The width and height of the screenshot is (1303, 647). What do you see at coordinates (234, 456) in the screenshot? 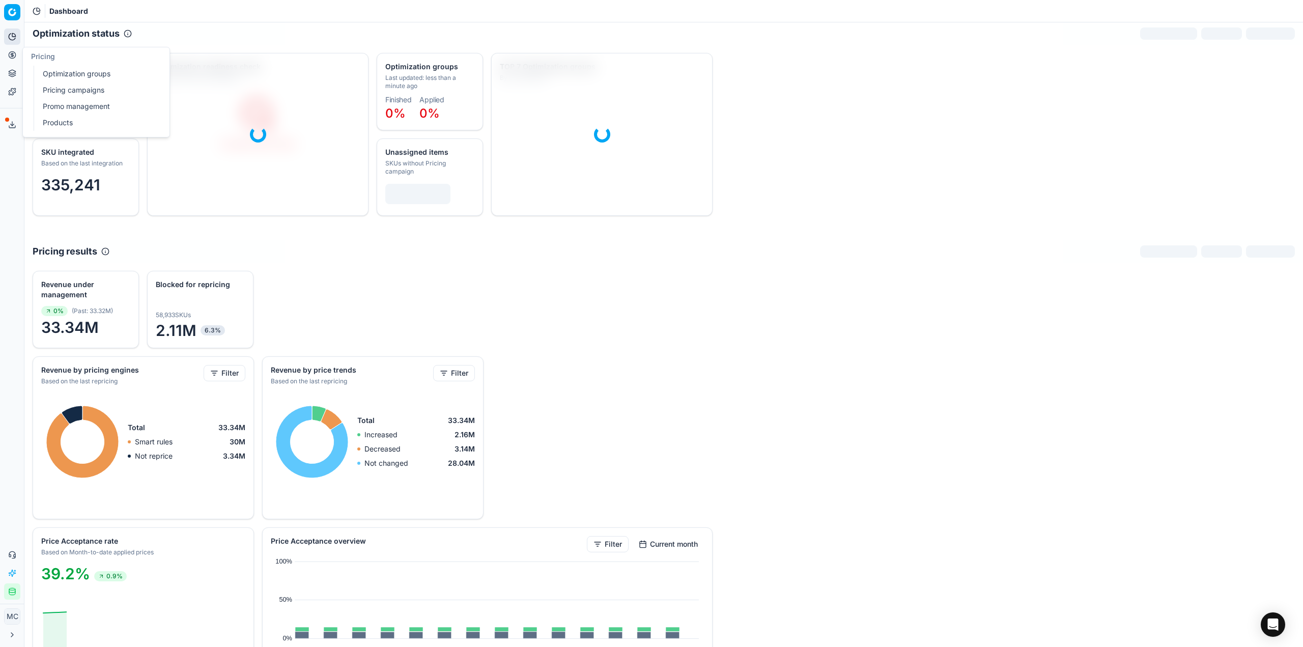
I see `span: 3.34M` at bounding box center [234, 456].